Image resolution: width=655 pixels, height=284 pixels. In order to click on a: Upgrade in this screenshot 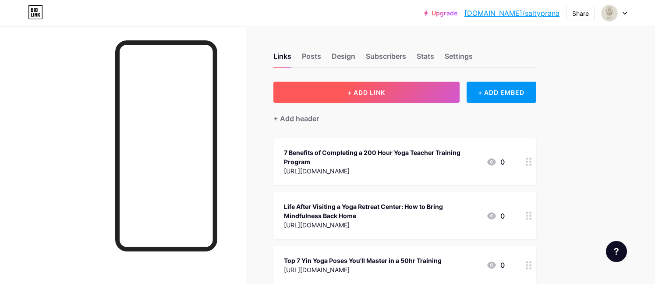, I will do `click(441, 13)`.